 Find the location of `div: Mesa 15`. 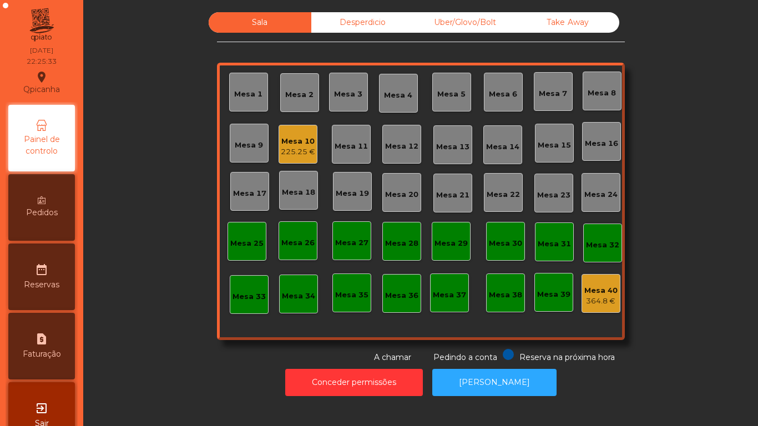

div: Mesa 15 is located at coordinates (554, 145).